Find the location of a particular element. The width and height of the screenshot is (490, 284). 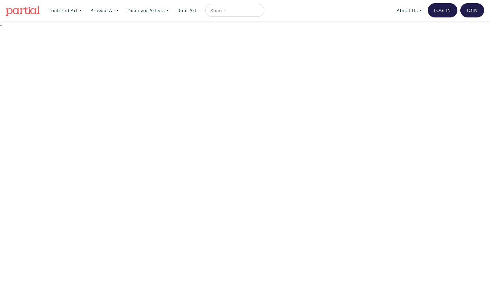

a: Join is located at coordinates (472, 10).